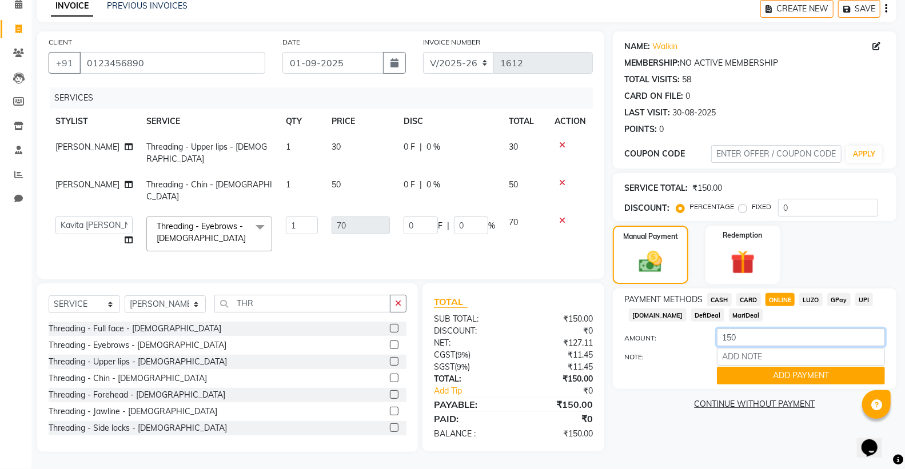  What do you see at coordinates (708, 315) in the screenshot?
I see `span: DefiDeal` at bounding box center [708, 315].